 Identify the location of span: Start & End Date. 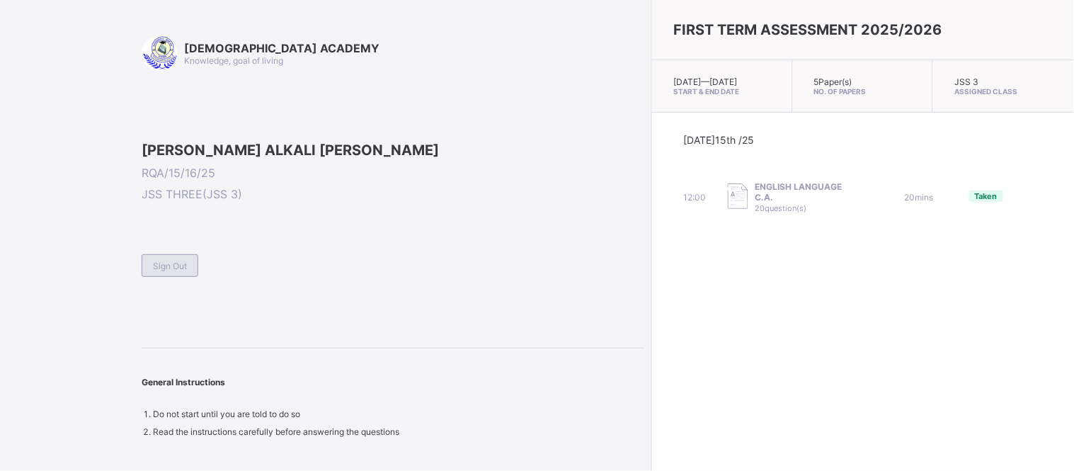
(722, 91).